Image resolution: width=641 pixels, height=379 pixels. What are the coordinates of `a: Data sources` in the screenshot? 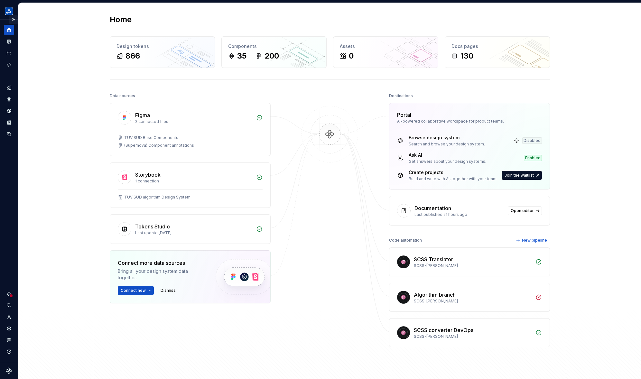 It's located at (9, 134).